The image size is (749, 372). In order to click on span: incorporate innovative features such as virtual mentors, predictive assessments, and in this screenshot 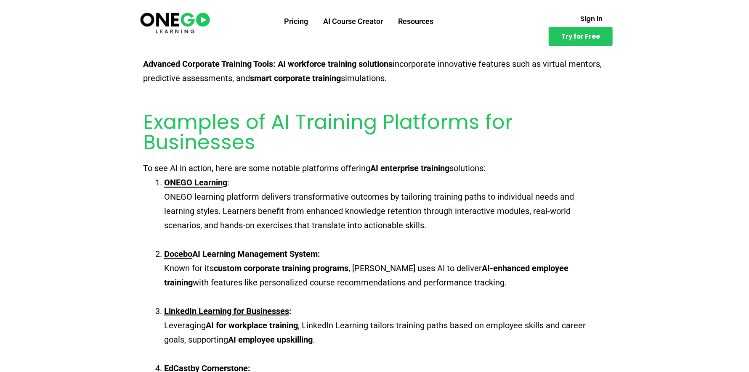, I will do `click(372, 72)`.